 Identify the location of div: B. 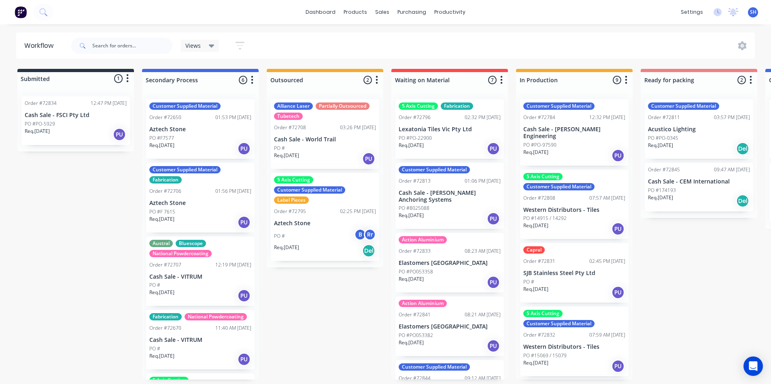
(360, 234).